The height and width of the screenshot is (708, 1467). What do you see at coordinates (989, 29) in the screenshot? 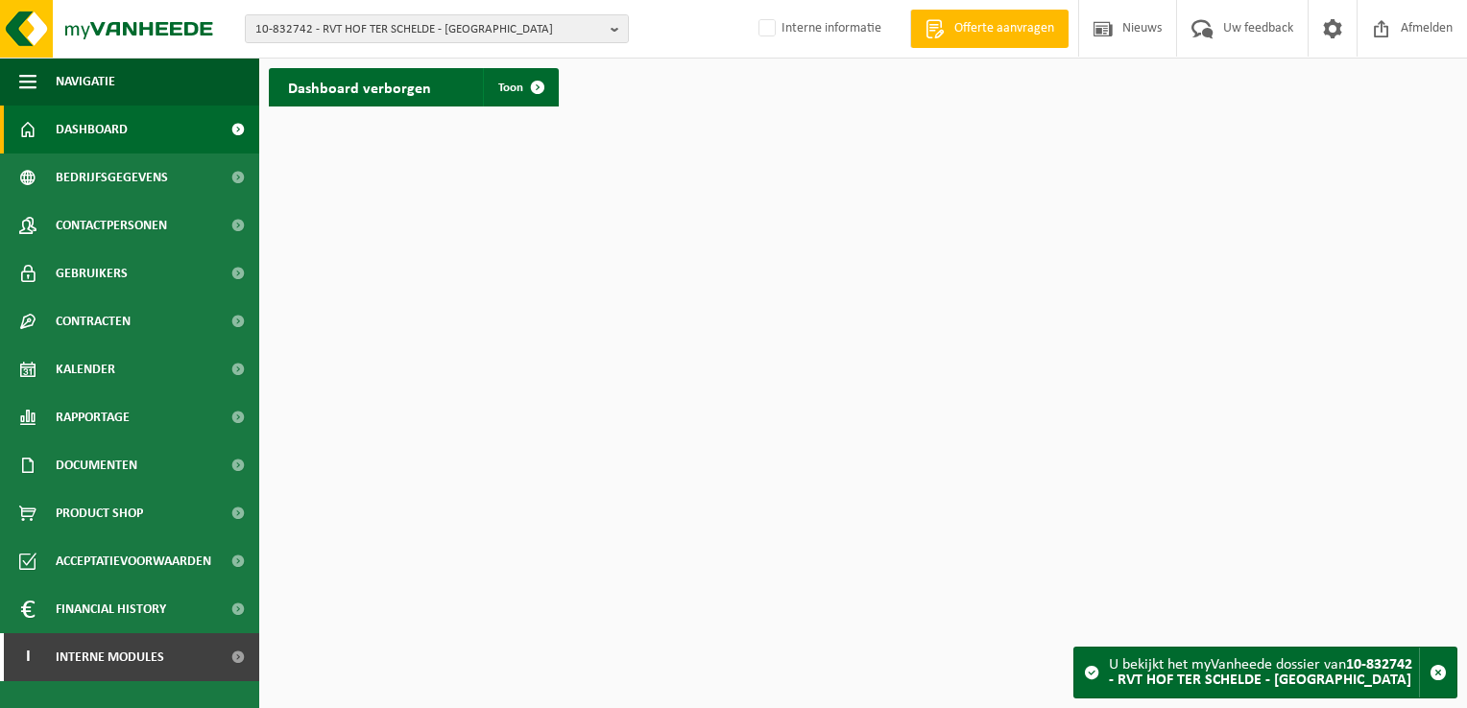
I see `a: Offerte aanvragen` at bounding box center [989, 29].